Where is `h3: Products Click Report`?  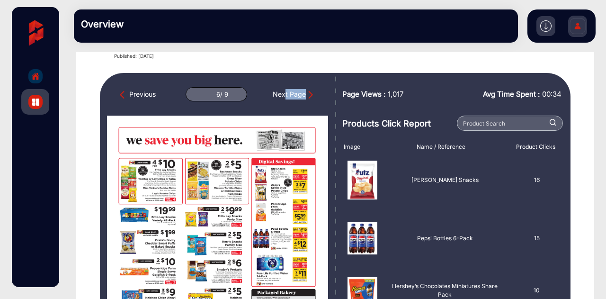 h3: Products Click Report is located at coordinates (398, 124).